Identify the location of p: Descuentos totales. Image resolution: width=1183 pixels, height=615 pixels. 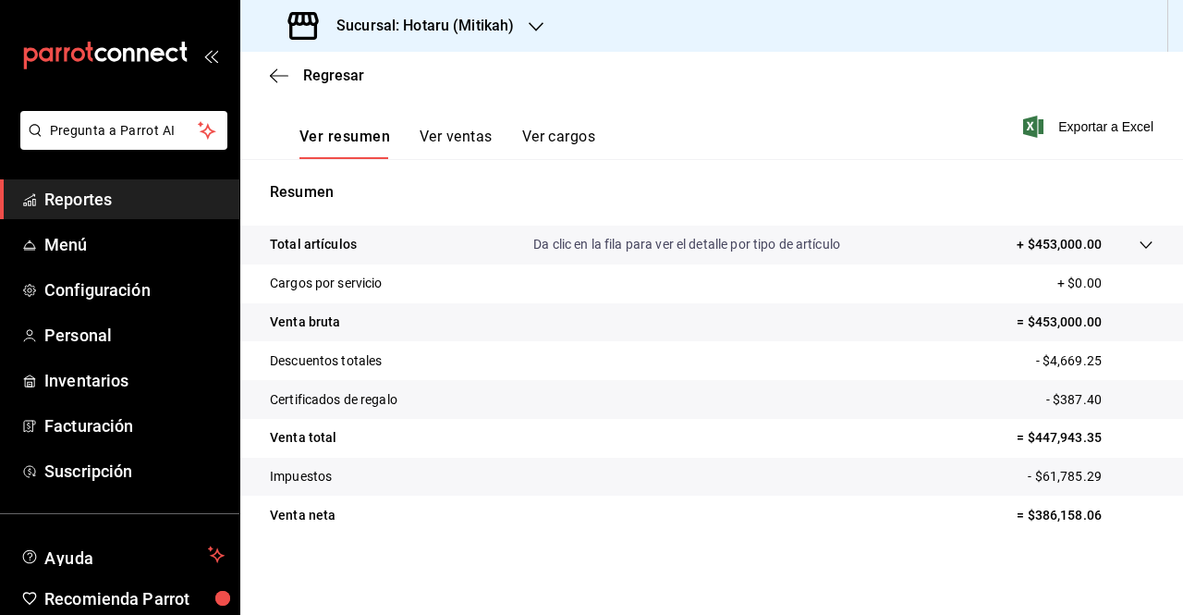
(325, 360).